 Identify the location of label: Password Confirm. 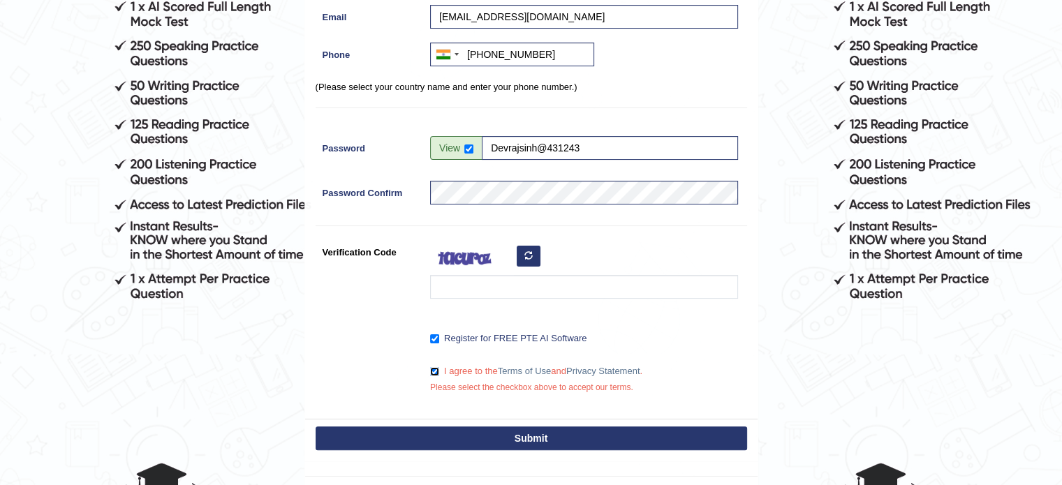
(369, 190).